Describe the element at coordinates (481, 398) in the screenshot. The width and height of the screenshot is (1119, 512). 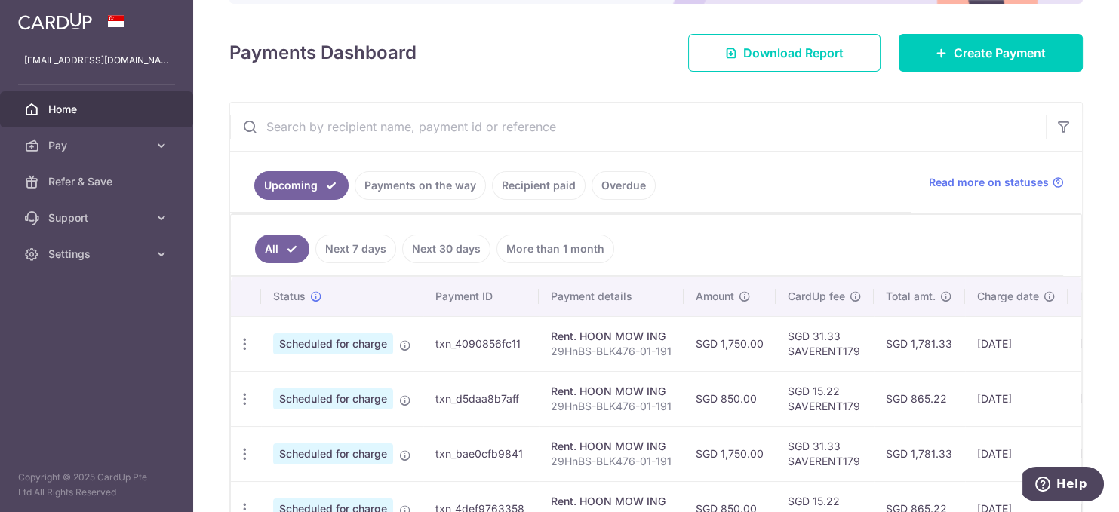
I see `td: txn_d5daa8b7aff` at that location.